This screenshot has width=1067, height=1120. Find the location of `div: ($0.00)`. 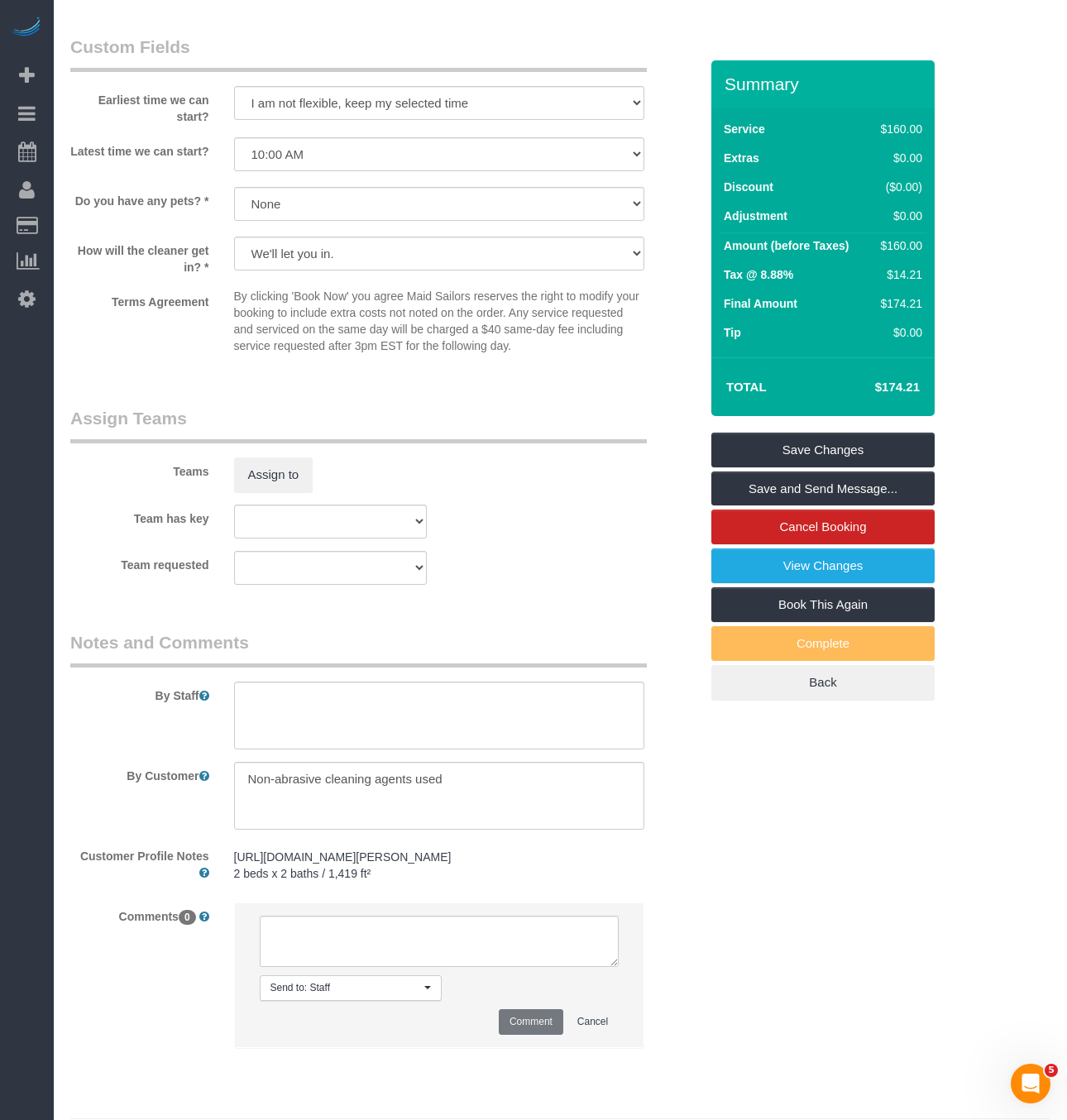

div: ($0.00) is located at coordinates (898, 187).